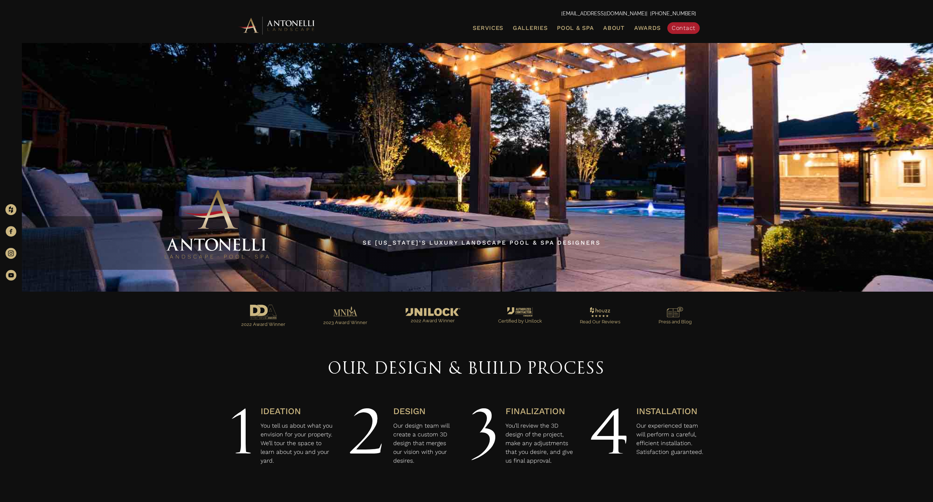 Image resolution: width=933 pixels, height=502 pixels. Describe the element at coordinates (575, 28) in the screenshot. I see `span: Pool & Spa` at that location.